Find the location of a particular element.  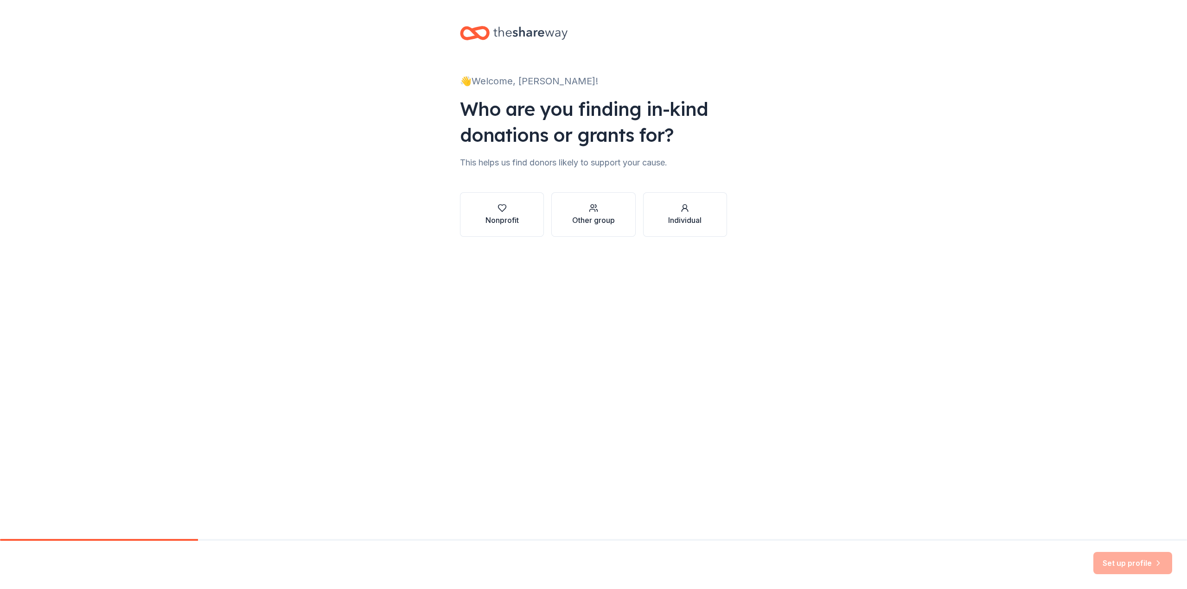

button: Individual is located at coordinates (685, 215).